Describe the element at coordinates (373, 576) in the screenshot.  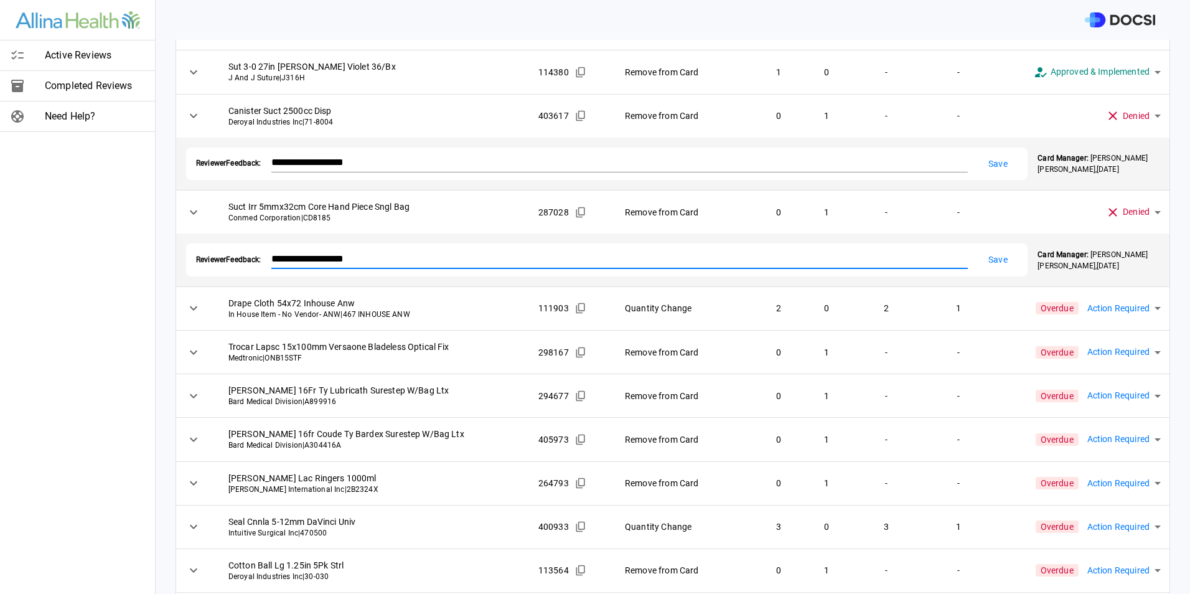
I see `span: Deroyal Industries Inc | 30-030` at that location.